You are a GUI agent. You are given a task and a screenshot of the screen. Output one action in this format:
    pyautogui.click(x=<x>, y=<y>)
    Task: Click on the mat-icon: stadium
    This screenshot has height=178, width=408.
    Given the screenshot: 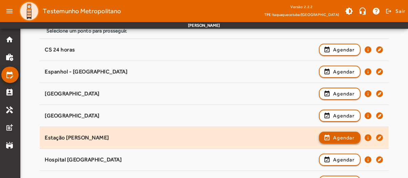 What is the action you would take?
    pyautogui.click(x=9, y=145)
    